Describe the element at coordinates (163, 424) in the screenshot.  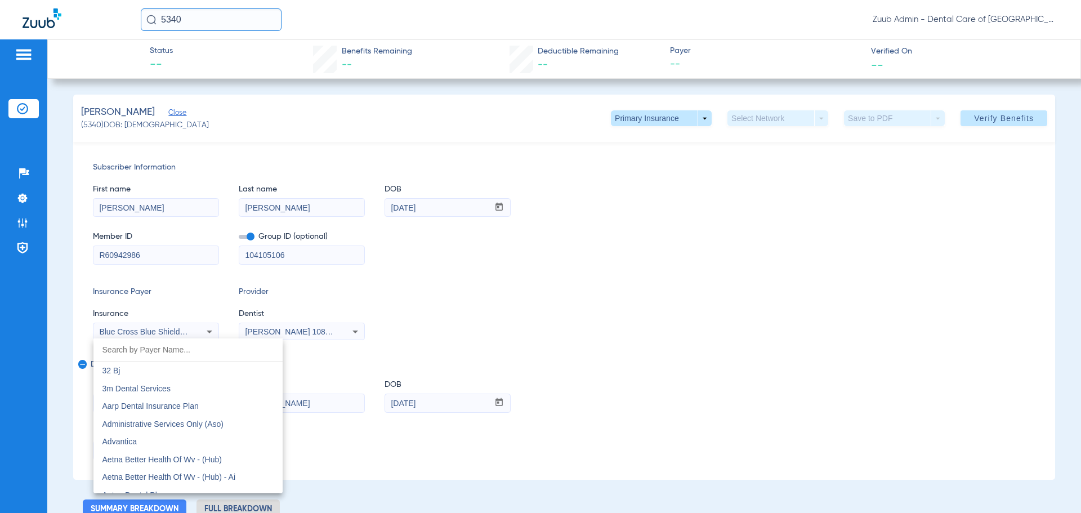
I see `span: Administrative Services Only (Aso)` at that location.